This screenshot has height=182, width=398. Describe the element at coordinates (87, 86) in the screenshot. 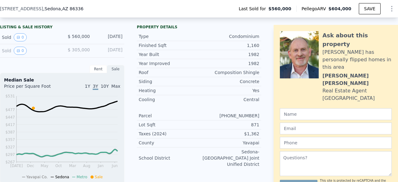

I see `span: 1Y` at that location.